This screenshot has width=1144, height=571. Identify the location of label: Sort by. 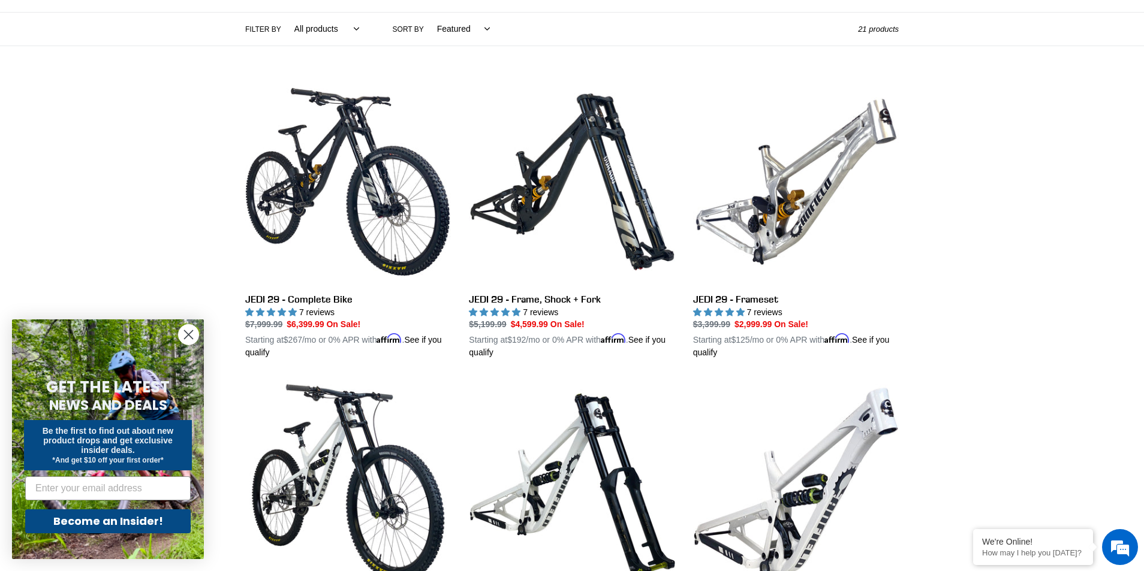
(408, 29).